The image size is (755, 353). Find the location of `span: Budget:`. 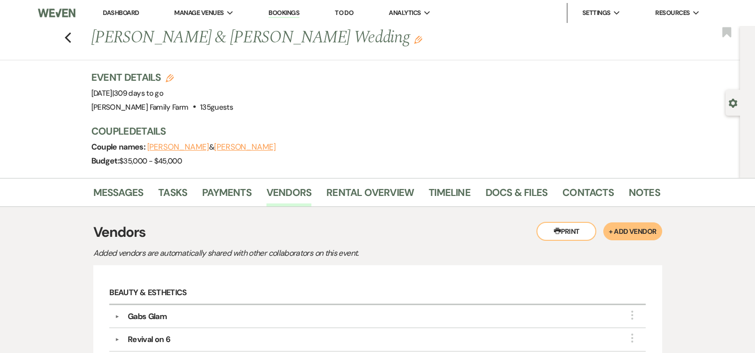

span: Budget: is located at coordinates (105, 161).